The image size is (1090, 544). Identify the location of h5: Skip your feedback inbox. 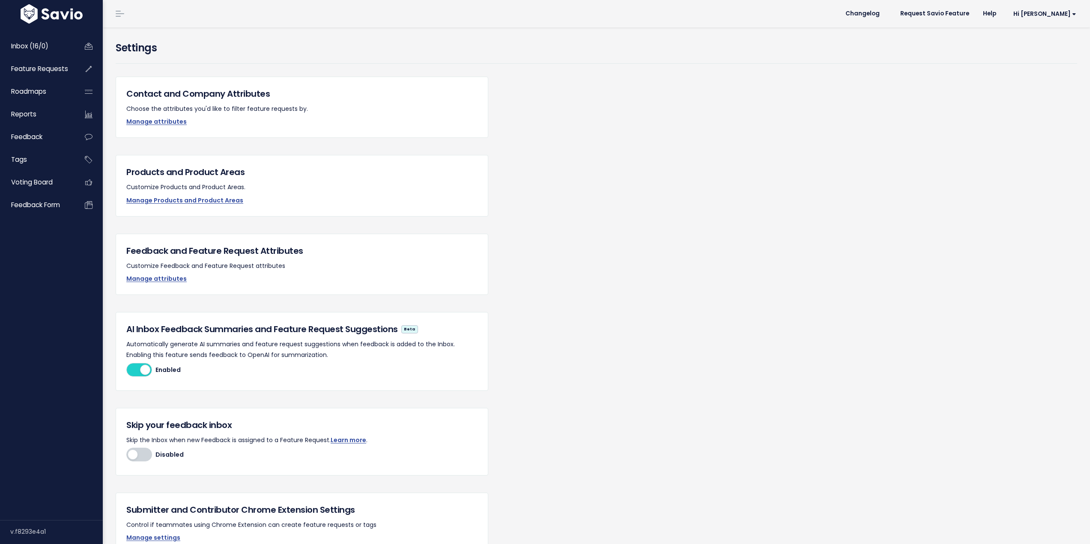
(302, 425).